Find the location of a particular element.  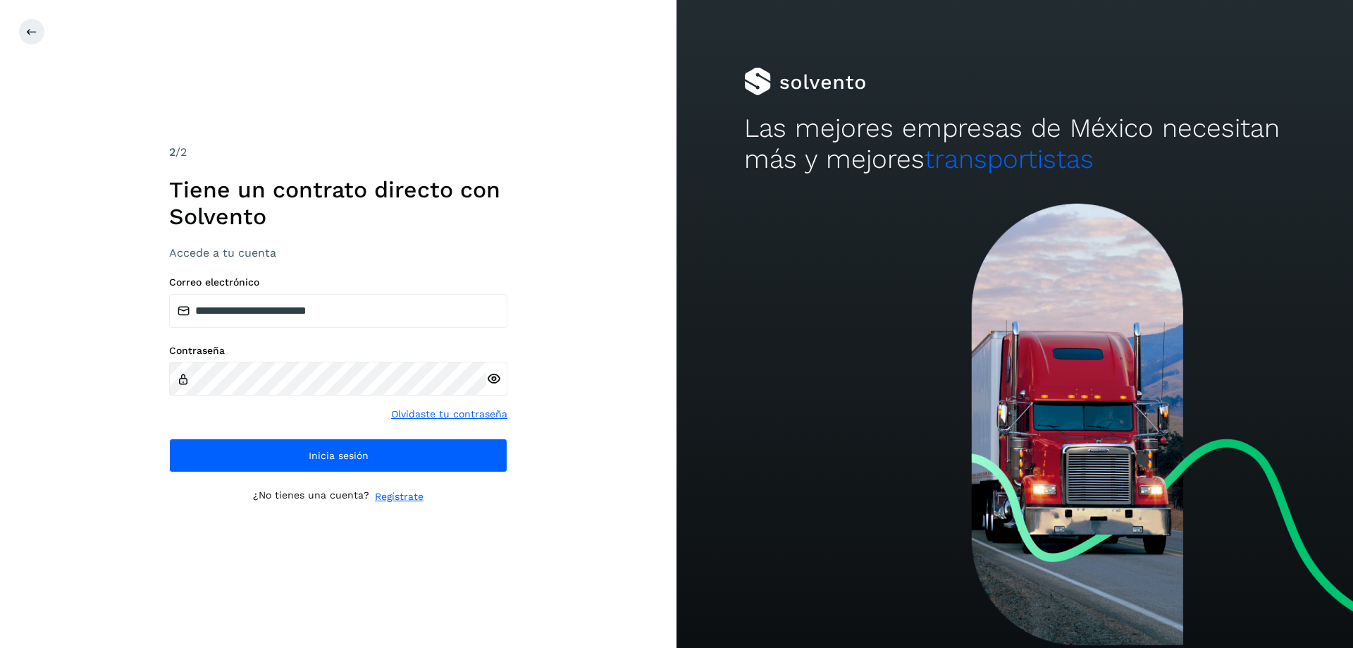

a: Olvidaste tu contraseña is located at coordinates (449, 414).